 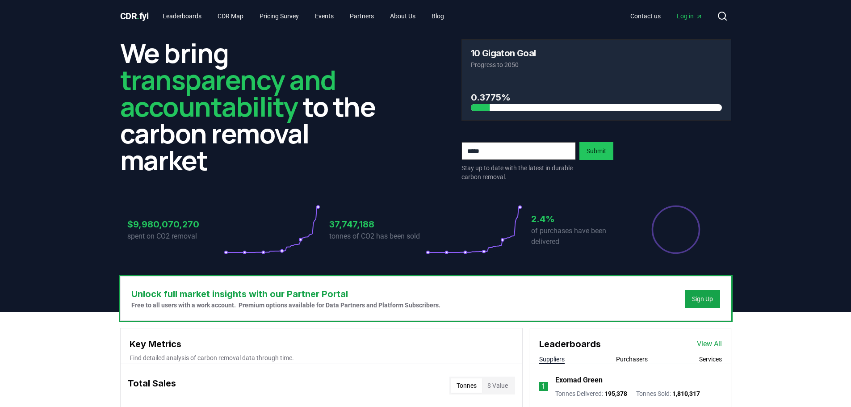 I want to click on p: Stay up to date with the latest in durable carbon removal., so click(x=519, y=172).